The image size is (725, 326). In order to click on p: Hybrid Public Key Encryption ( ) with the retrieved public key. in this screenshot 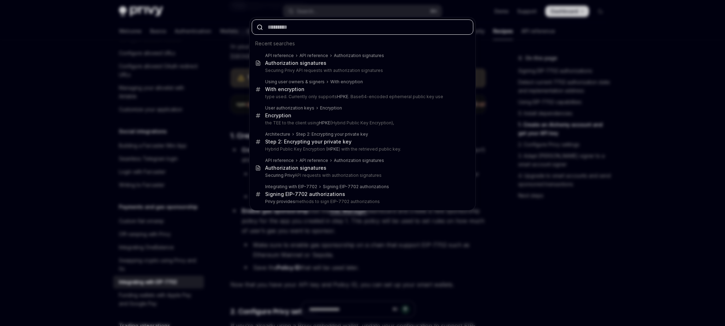, I will do `click(362, 149)`.